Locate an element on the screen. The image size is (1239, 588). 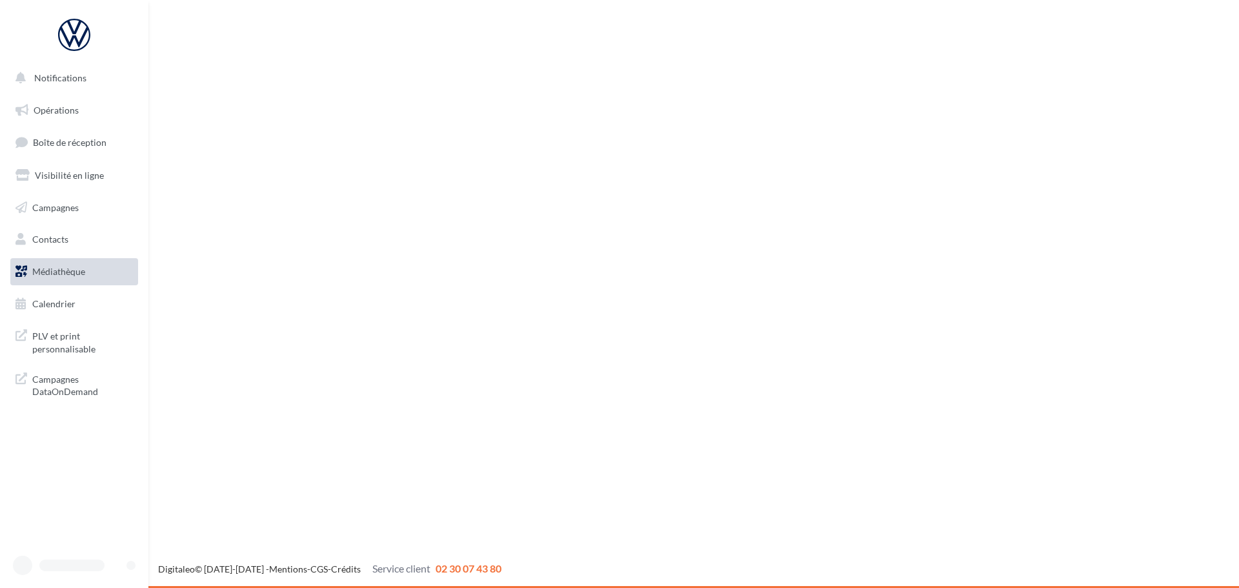
span: Opérations is located at coordinates (56, 110).